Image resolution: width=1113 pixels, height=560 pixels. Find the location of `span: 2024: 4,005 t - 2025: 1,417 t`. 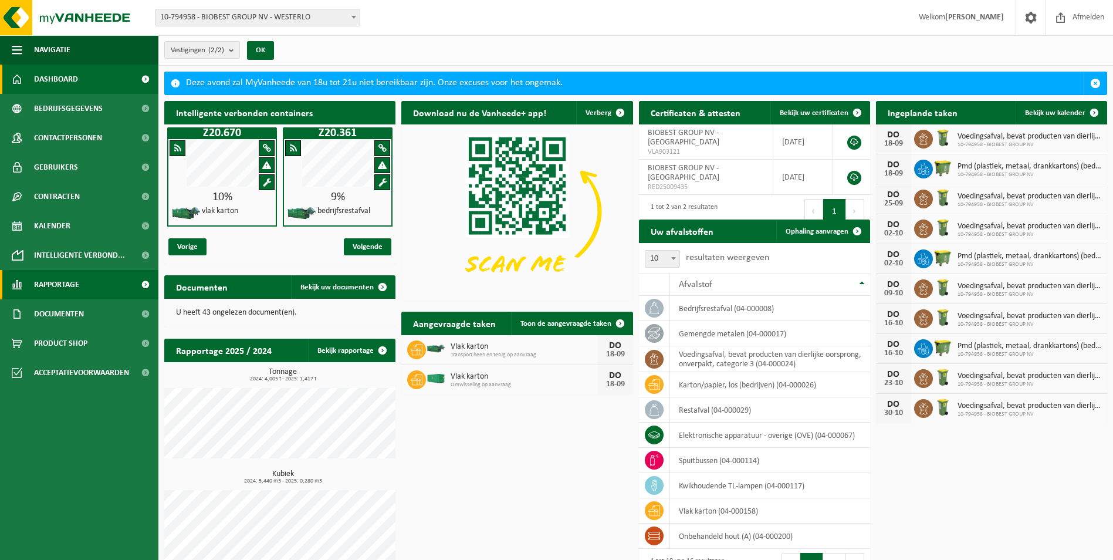

span: 2024: 4,005 t - 2025: 1,417 t is located at coordinates (283, 379).